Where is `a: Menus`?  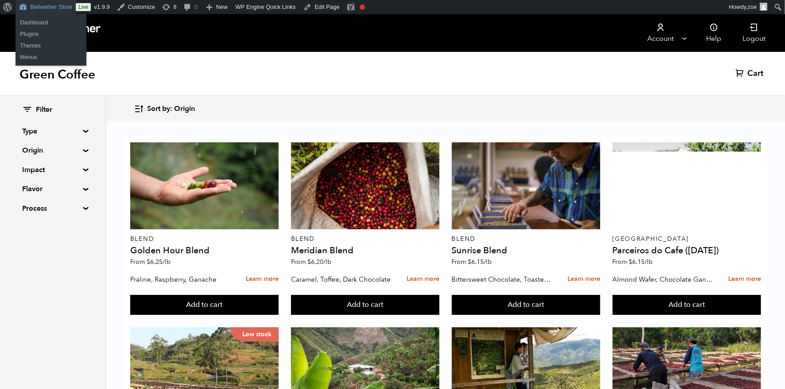
a: Menus is located at coordinates (51, 57).